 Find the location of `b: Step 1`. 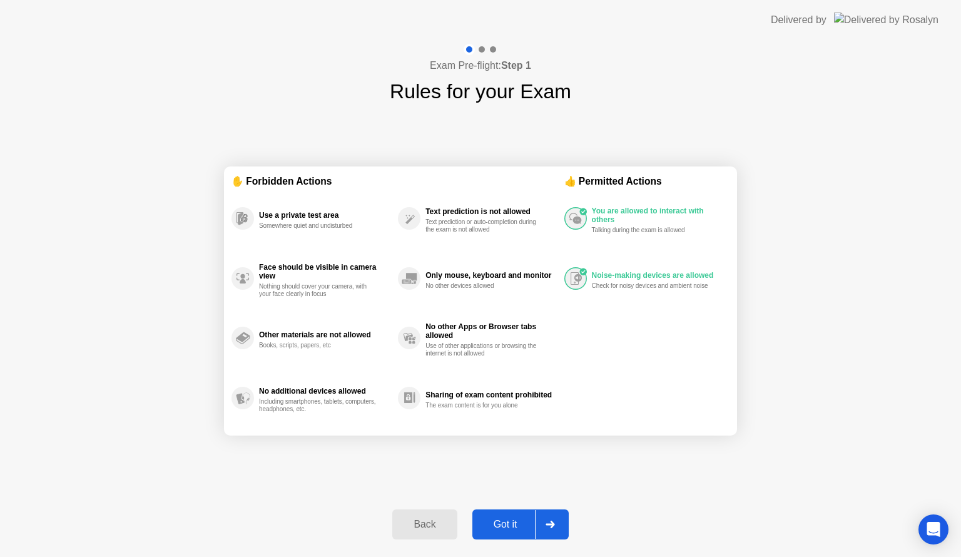

b: Step 1 is located at coordinates (516, 65).